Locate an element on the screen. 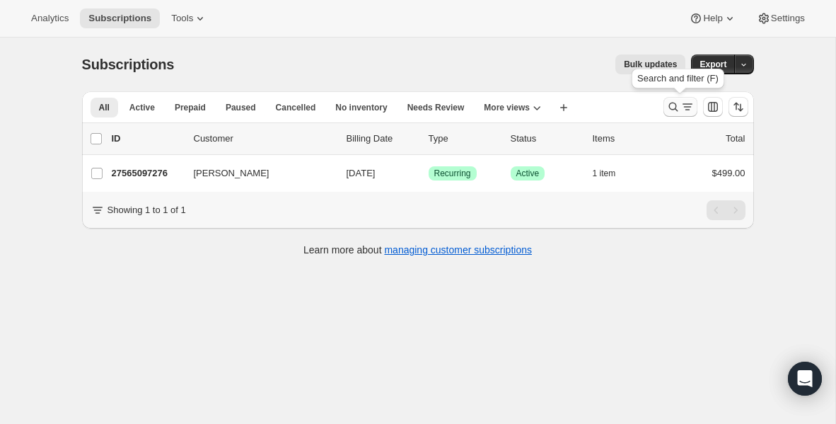 The height and width of the screenshot is (424, 836). p: 27565097276 is located at coordinates (147, 173).